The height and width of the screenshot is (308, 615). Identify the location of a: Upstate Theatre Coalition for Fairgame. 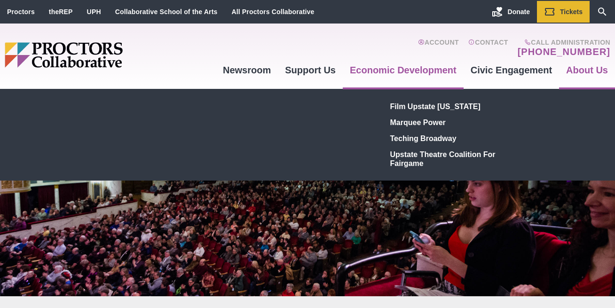
(455, 159).